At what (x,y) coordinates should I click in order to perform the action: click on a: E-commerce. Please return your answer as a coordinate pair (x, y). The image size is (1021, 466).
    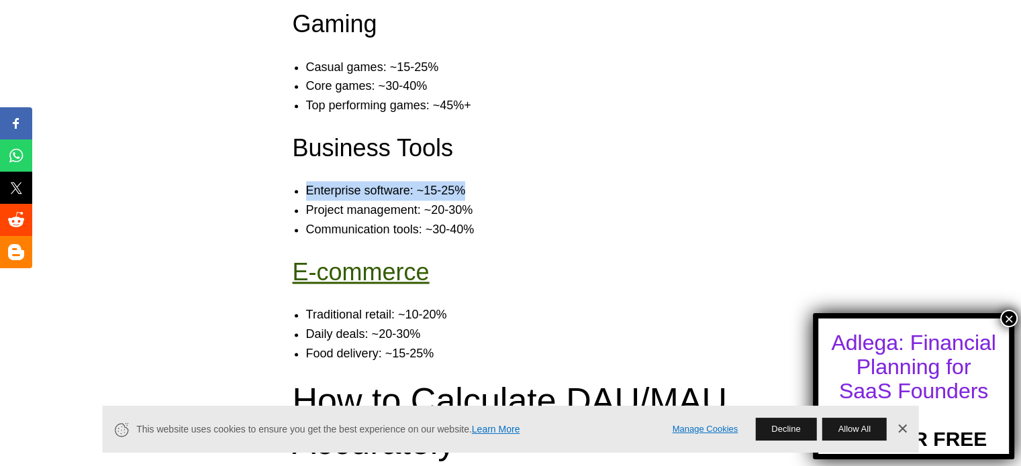
    Looking at the image, I should click on (361, 272).